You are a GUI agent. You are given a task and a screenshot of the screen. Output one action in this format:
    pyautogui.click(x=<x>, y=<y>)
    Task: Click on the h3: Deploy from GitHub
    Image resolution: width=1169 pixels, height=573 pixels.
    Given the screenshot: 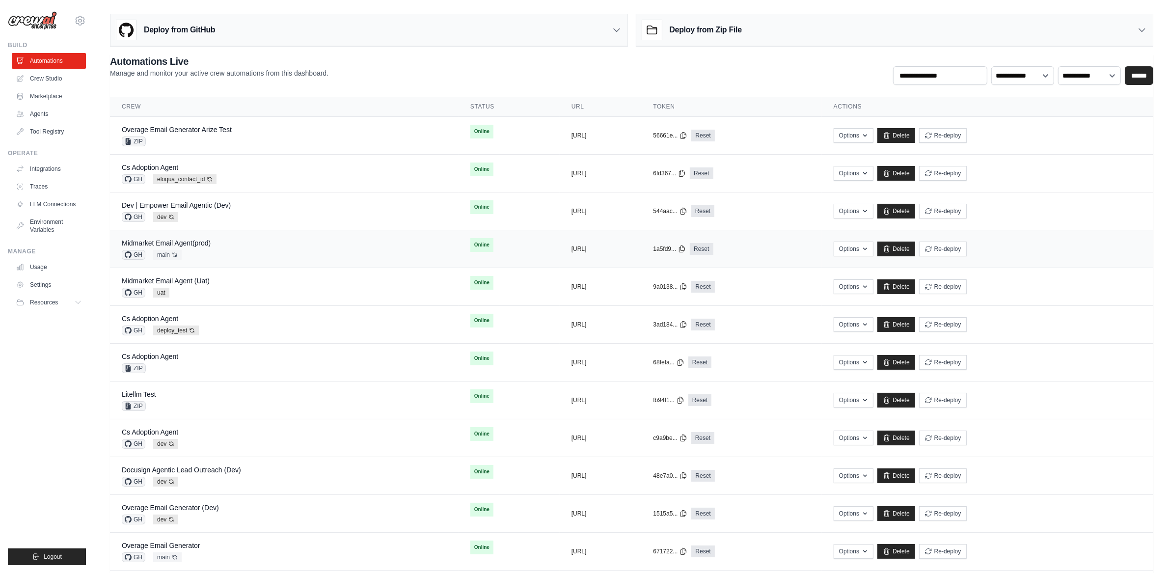 What is the action you would take?
    pyautogui.click(x=179, y=30)
    